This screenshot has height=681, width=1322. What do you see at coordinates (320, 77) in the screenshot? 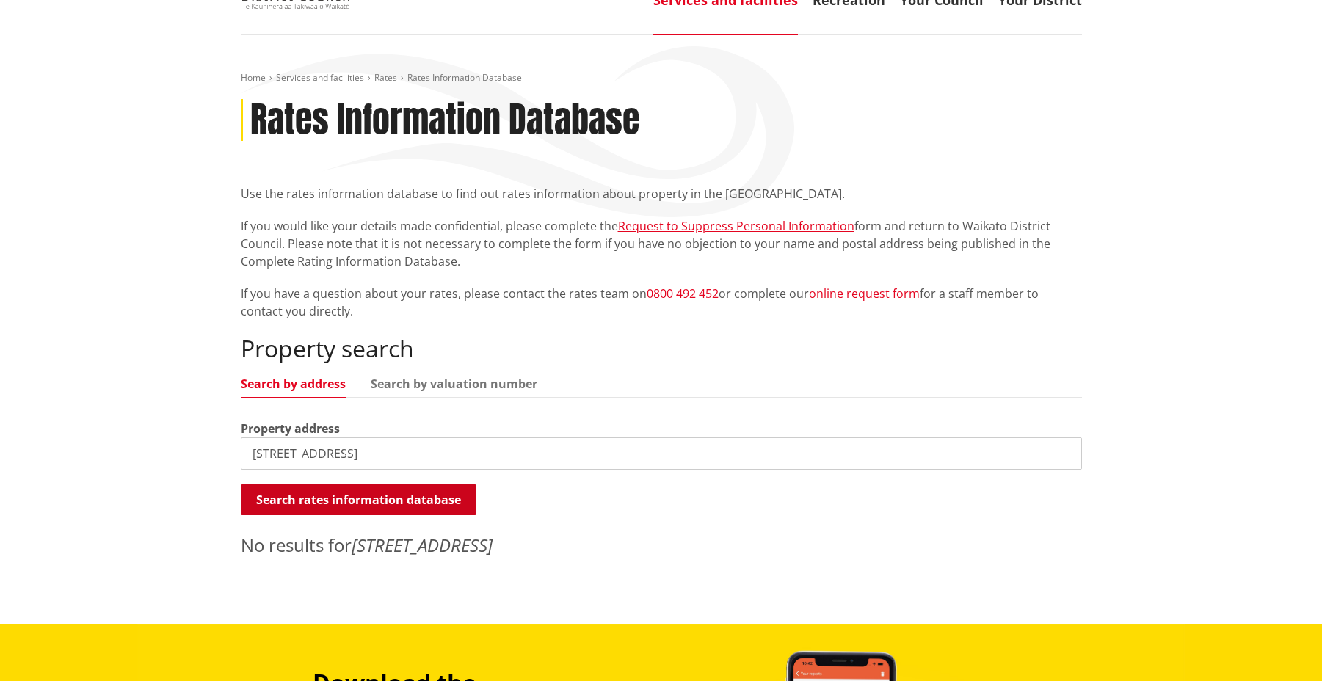
I see `a: Services and facilities` at bounding box center [320, 77].